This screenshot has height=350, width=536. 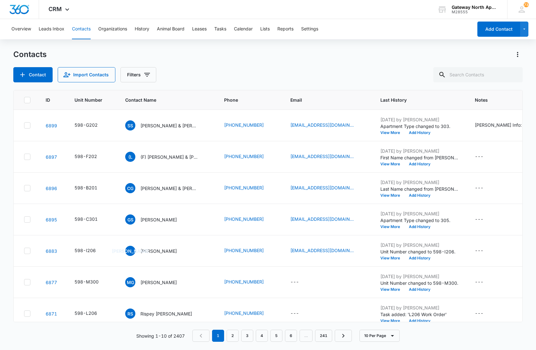 What do you see at coordinates (86, 125) in the screenshot?
I see `div: 598-G202` at bounding box center [86, 125].